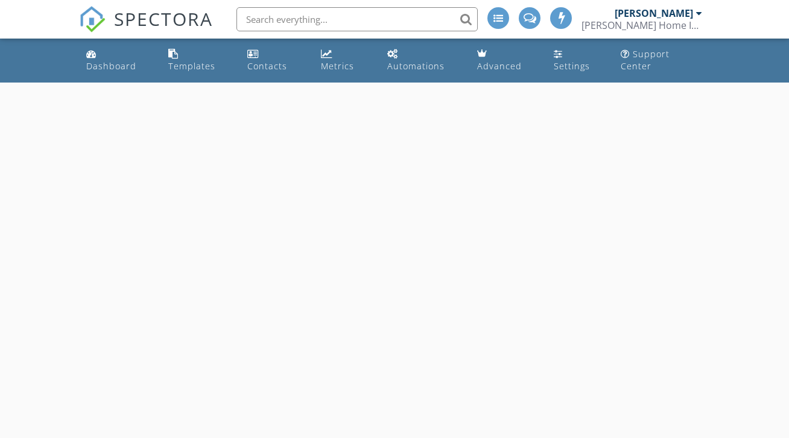 This screenshot has width=789, height=438. I want to click on a: Support Center, so click(662, 60).